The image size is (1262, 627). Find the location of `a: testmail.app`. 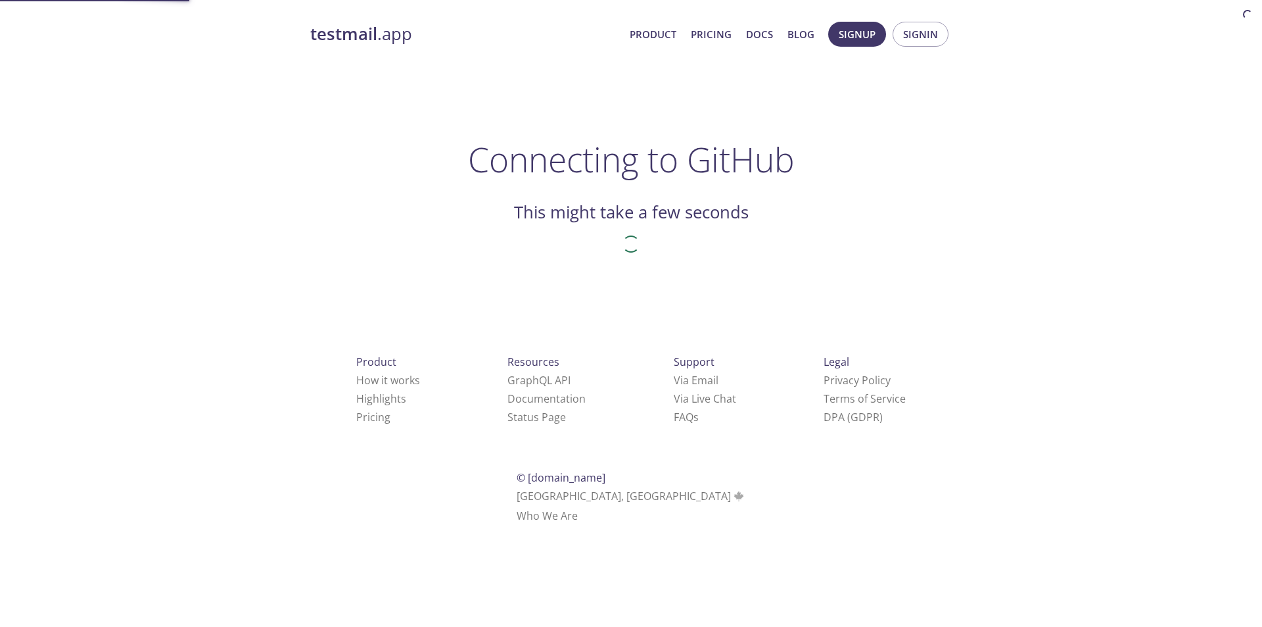

a: testmail.app is located at coordinates (465, 34).